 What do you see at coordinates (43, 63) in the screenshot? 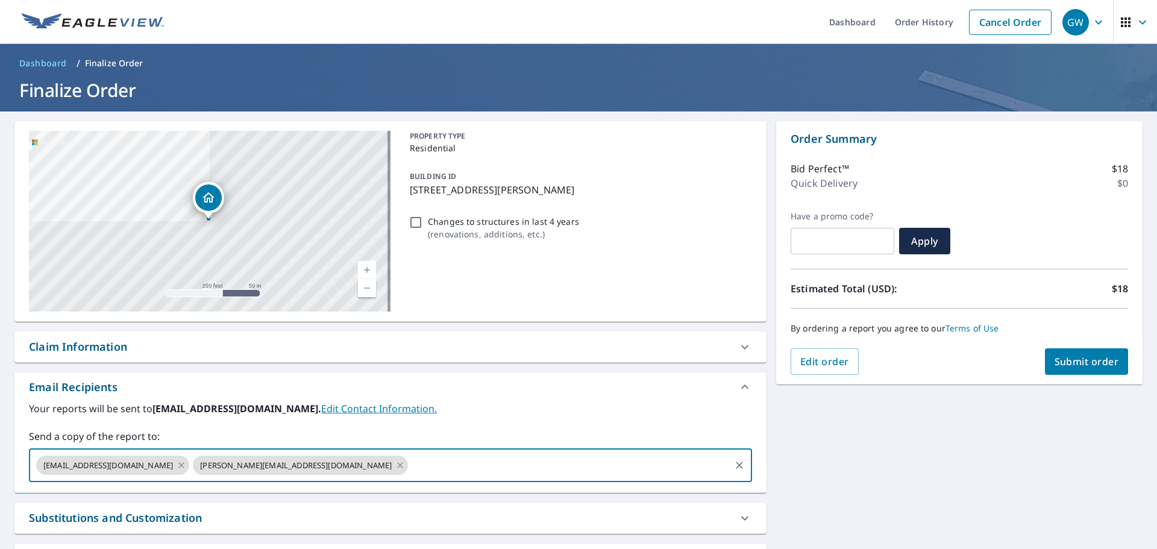
I see `span: Dashboard` at bounding box center [43, 63].